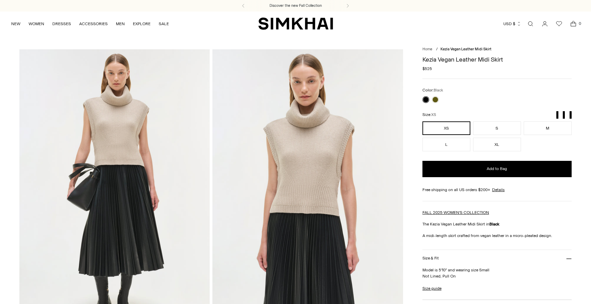  I want to click on span: Black, so click(439, 90).